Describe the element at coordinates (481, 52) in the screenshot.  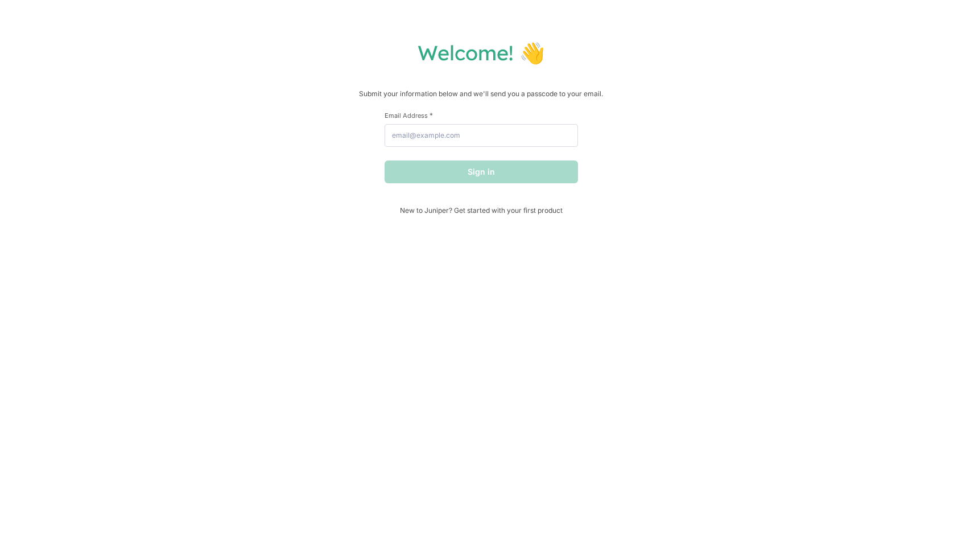
I see `h1: Welcome! 👋` at that location.